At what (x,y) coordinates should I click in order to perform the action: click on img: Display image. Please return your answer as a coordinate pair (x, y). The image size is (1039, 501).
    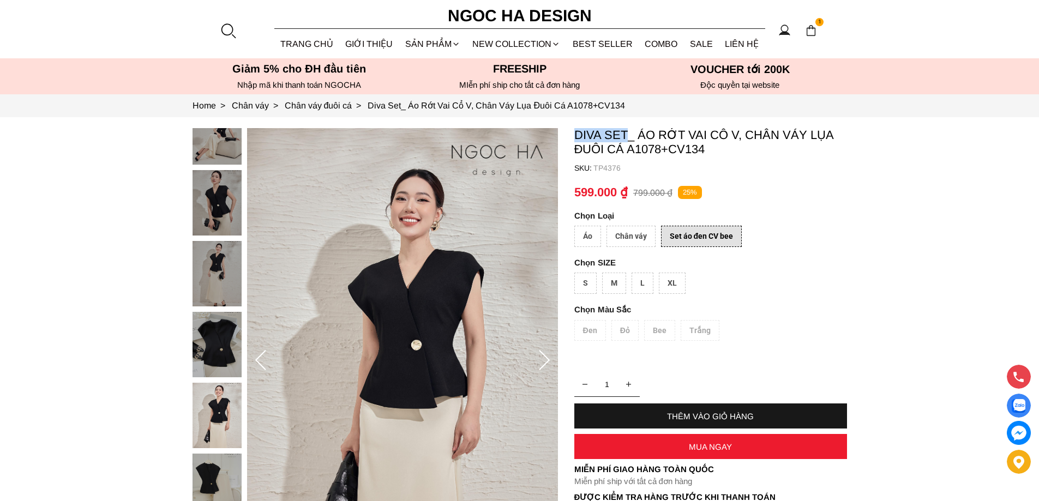
    Looking at the image, I should click on (1019, 406).